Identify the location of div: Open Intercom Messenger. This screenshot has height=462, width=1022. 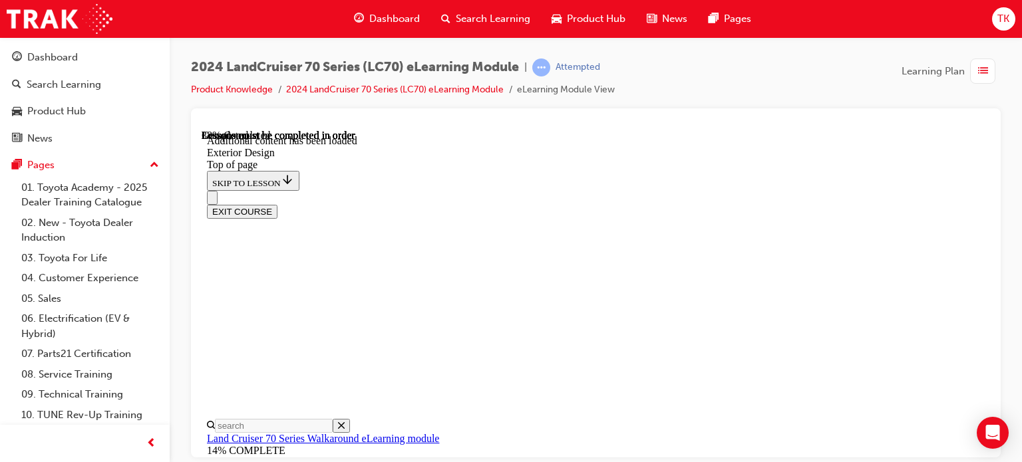
(993, 433).